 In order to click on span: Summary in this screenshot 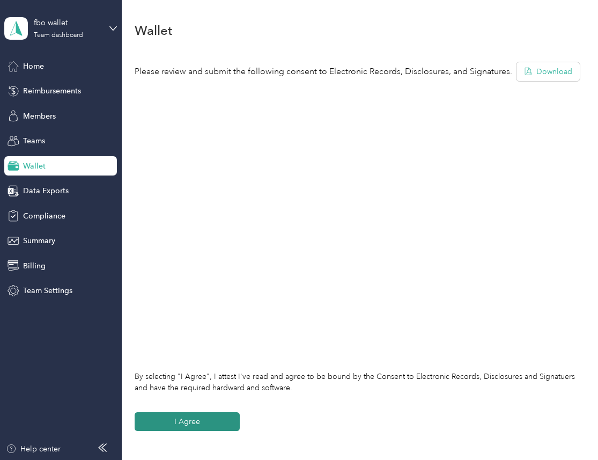, I will do `click(39, 240)`.